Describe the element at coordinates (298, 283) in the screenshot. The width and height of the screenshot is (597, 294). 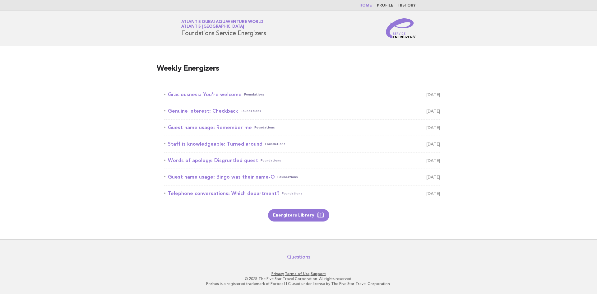
I see `p: Forbes is a registered trademark of Forbes LLC used under license by The Five Star Travel Corpora...` at that location.